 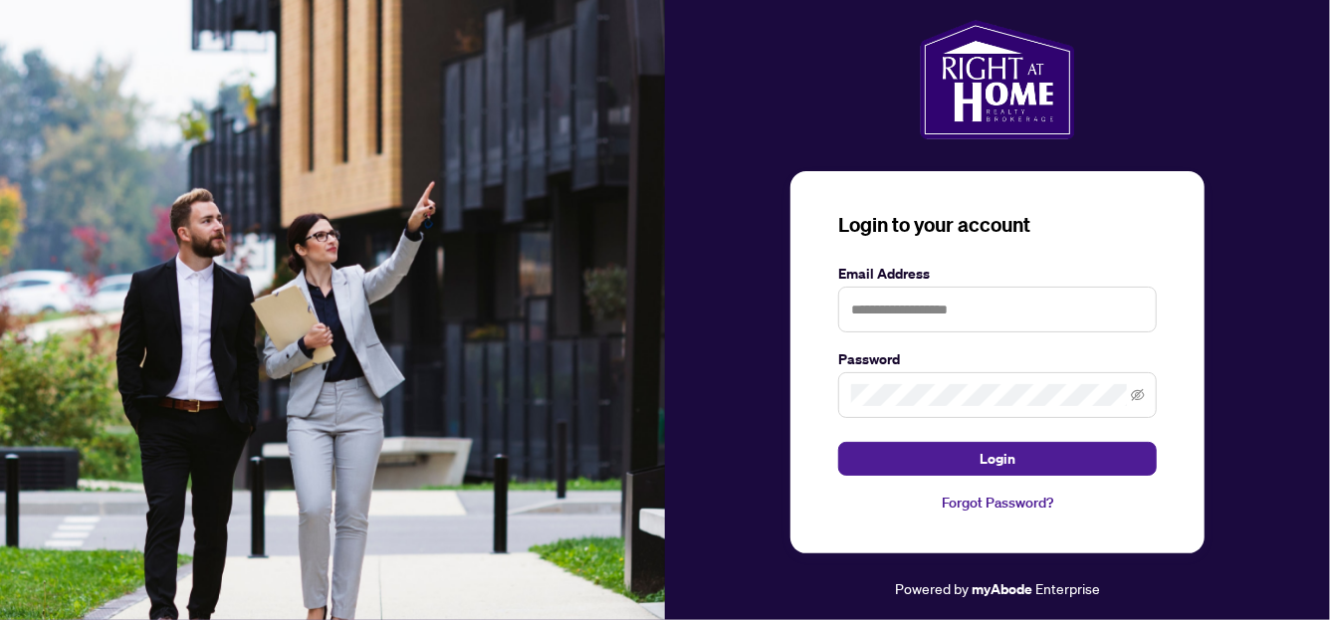 I want to click on h3: Login to your account, so click(x=998, y=225).